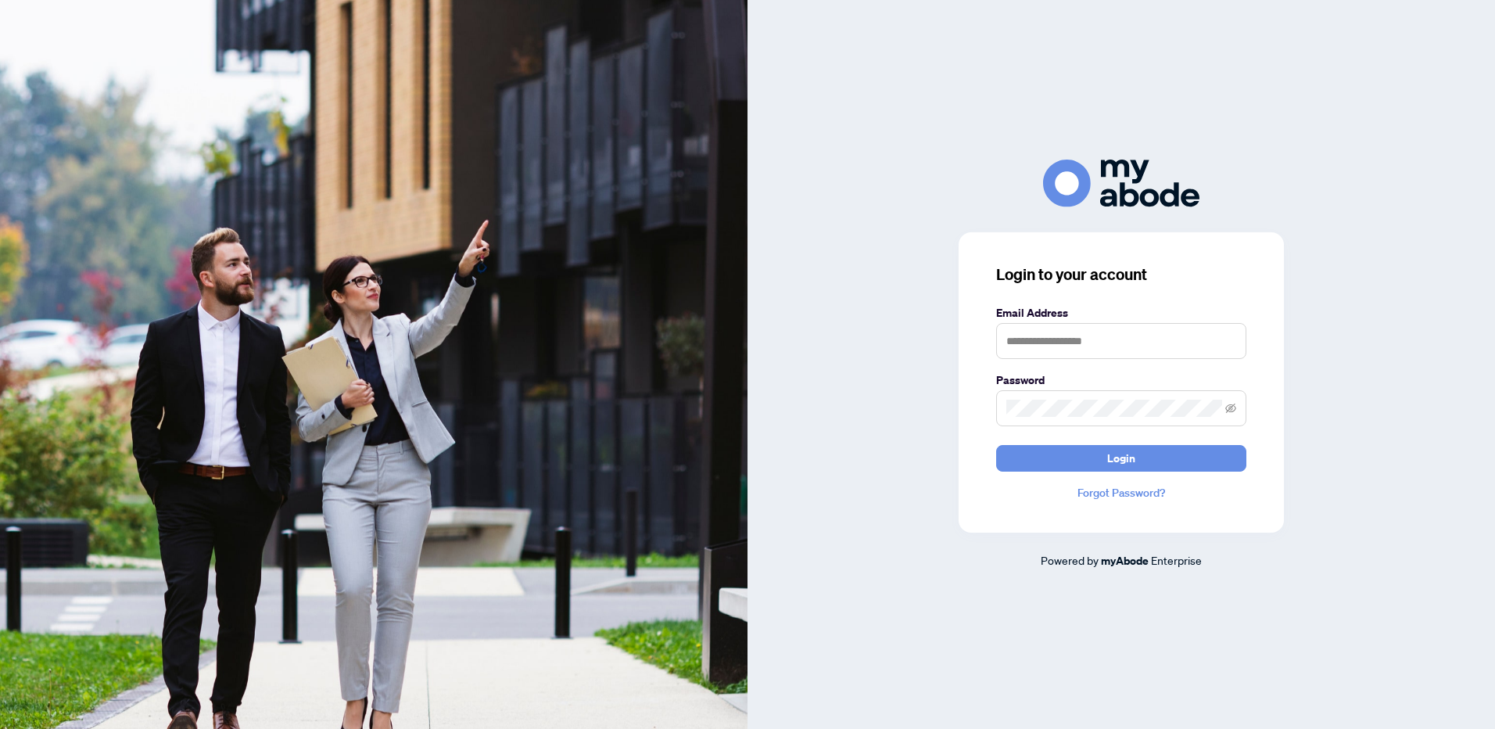 This screenshot has height=729, width=1495. I want to click on span: eye-invisible, so click(1231, 408).